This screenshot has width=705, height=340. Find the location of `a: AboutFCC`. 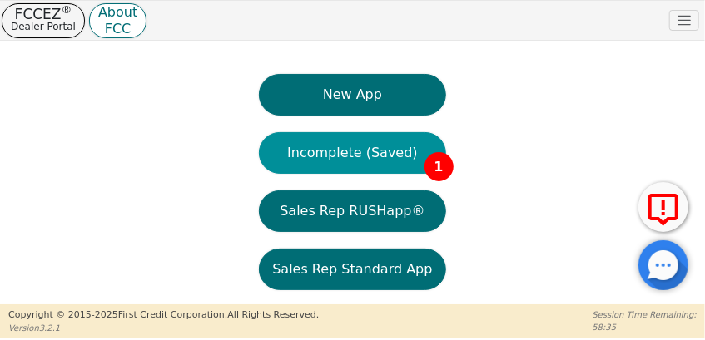

a: AboutFCC is located at coordinates (117, 21).